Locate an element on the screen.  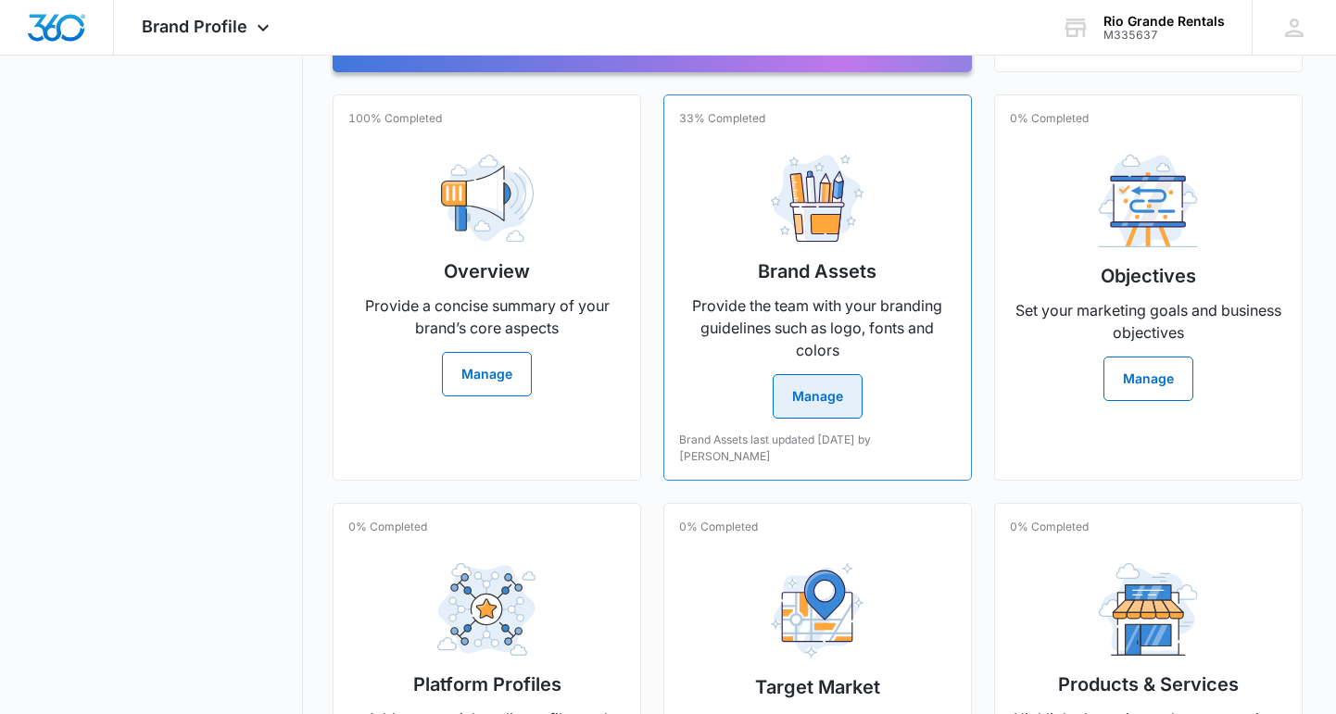
p: Set your marketing goals and business objectives is located at coordinates (1148, 322).